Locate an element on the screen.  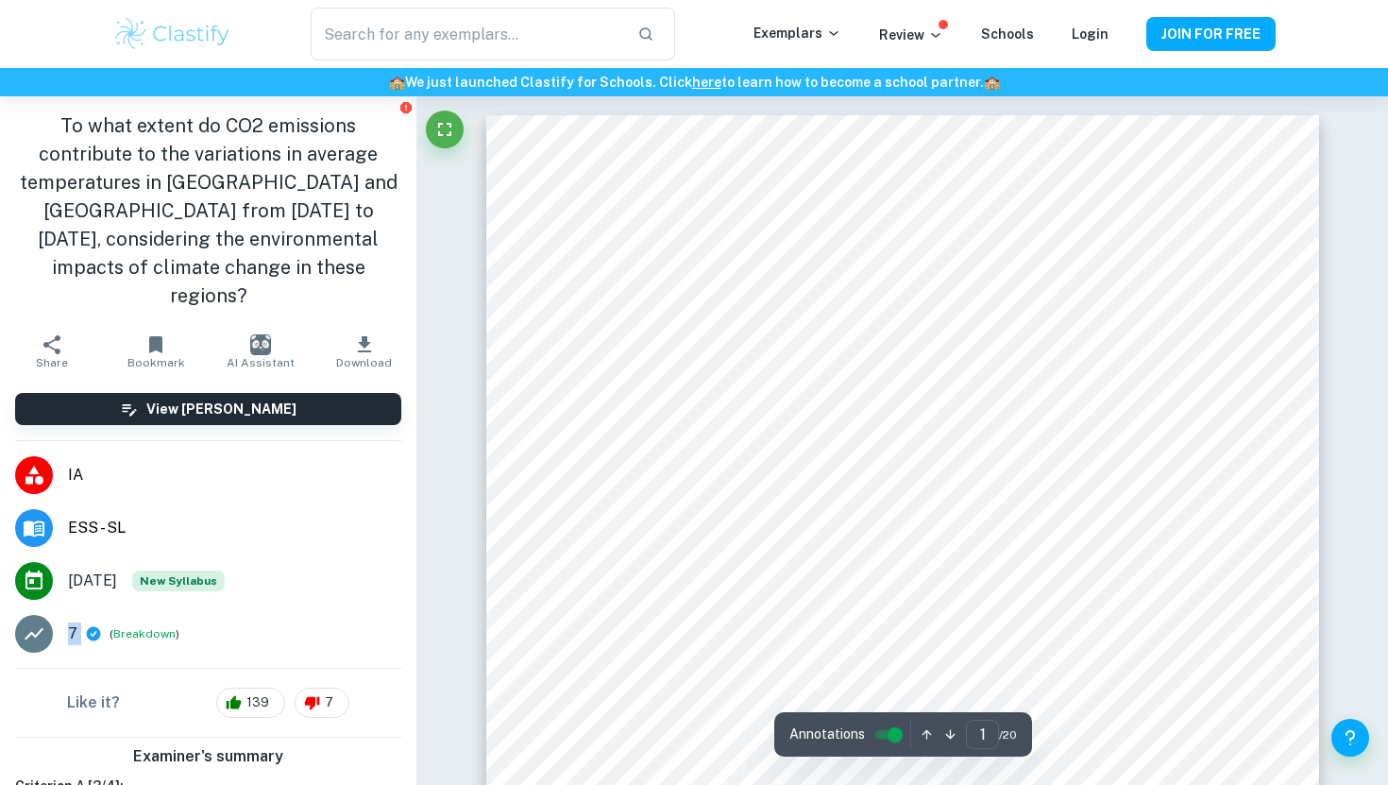
button: Report issue is located at coordinates (405, 107).